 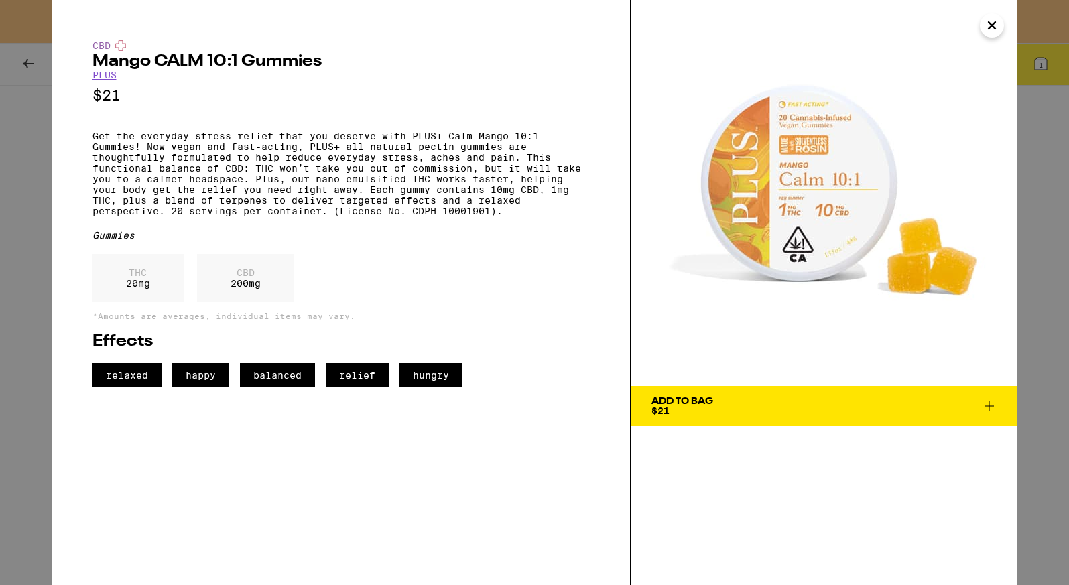 What do you see at coordinates (127, 375) in the screenshot?
I see `span: relaxed` at bounding box center [127, 375].